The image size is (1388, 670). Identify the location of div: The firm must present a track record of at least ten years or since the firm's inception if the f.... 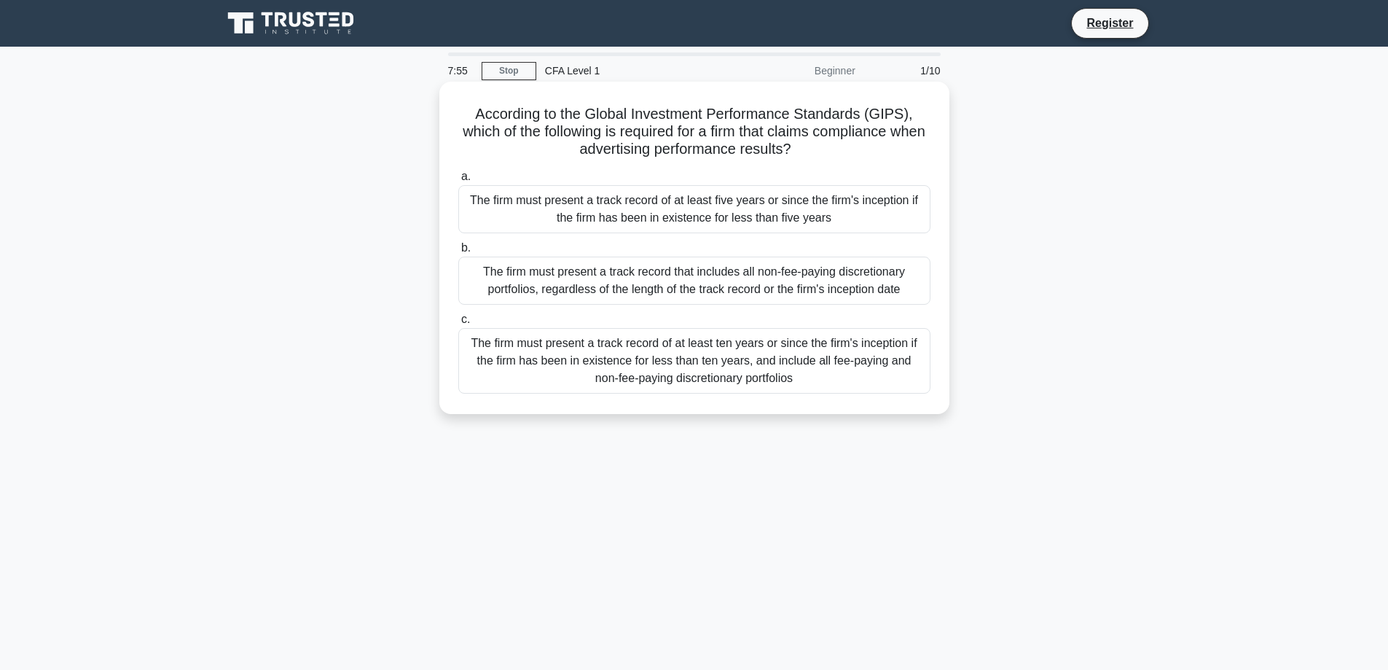
(695, 361).